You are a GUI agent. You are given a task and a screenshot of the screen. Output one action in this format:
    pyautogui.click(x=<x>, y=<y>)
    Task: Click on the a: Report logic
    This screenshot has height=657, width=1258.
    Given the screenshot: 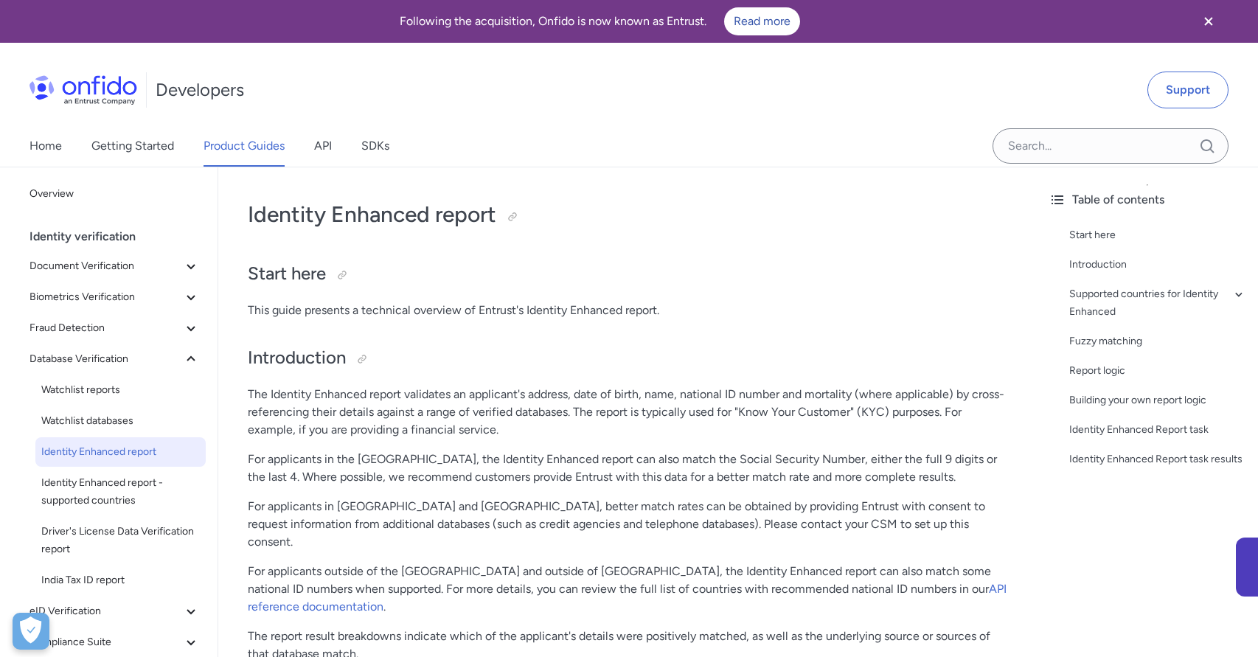 What is the action you would take?
    pyautogui.click(x=1158, y=371)
    